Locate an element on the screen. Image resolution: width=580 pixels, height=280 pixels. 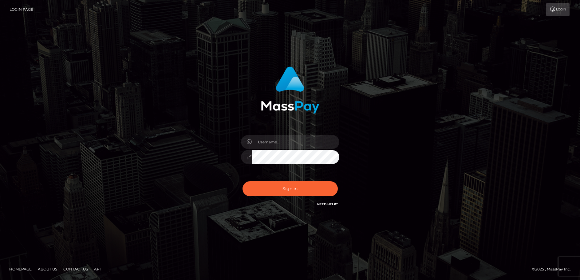
a: API is located at coordinates (98, 269).